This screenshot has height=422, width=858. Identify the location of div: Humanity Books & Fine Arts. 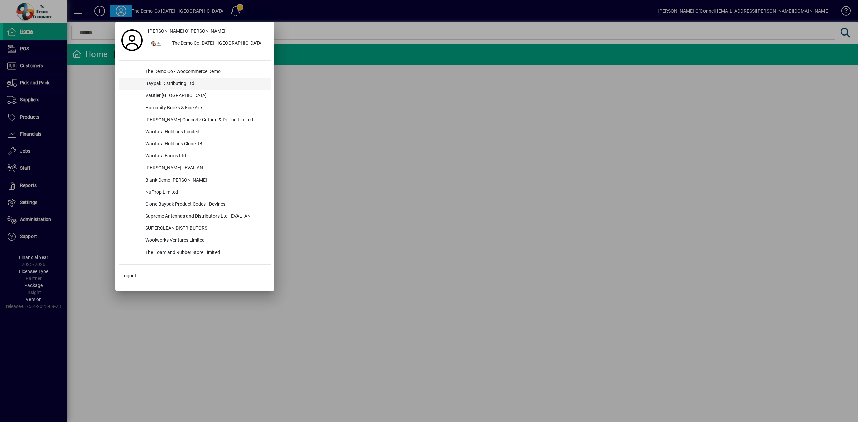
(205, 108).